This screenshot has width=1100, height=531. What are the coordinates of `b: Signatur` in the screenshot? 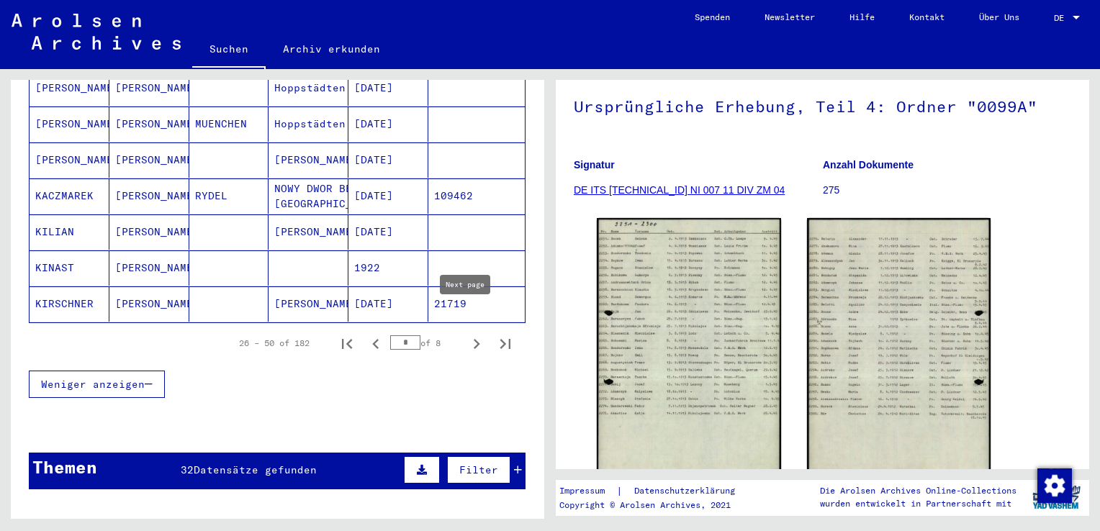 It's located at (594, 165).